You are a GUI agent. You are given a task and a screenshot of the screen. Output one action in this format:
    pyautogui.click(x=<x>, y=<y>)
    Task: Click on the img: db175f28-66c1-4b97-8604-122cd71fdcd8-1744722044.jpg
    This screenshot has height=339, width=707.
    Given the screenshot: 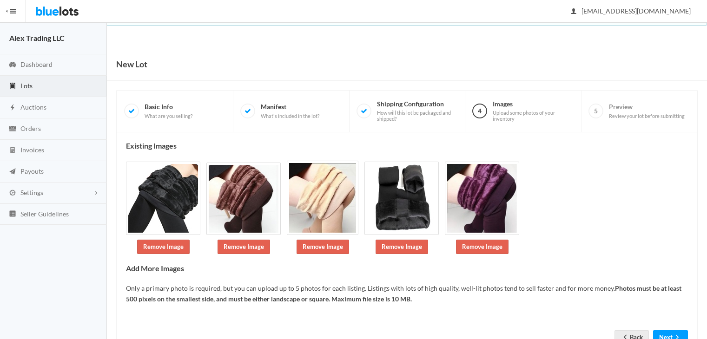 What is the action you would take?
    pyautogui.click(x=402, y=199)
    